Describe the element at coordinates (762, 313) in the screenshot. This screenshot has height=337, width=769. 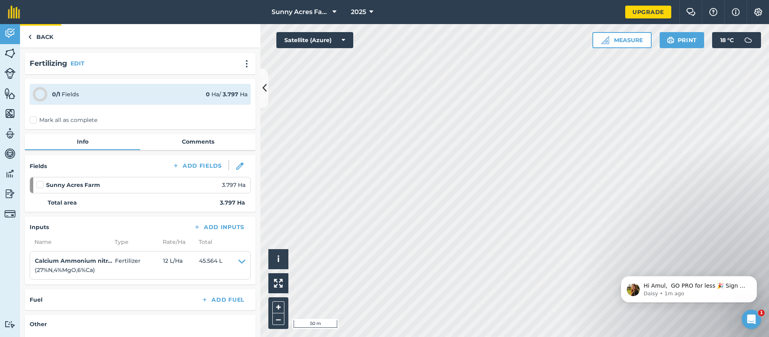
I see `span: 1` at that location.